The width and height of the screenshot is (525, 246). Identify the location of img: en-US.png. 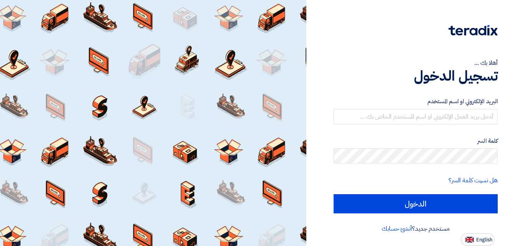
(469, 240).